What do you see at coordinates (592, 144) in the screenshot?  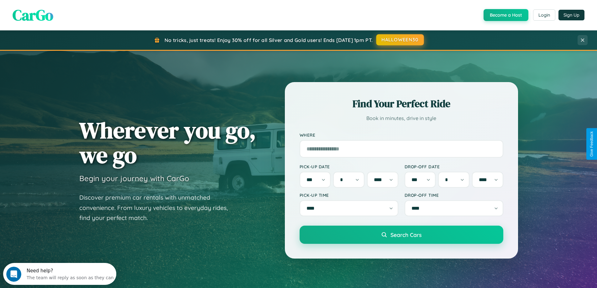 I see `div: Give Feedback` at bounding box center [592, 144].